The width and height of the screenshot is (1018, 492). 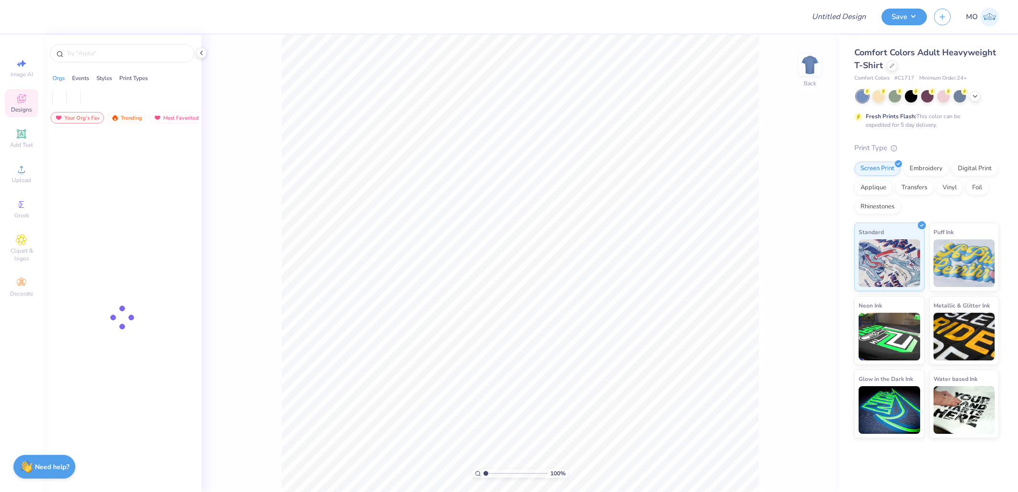 I want to click on img: Standard, so click(x=889, y=263).